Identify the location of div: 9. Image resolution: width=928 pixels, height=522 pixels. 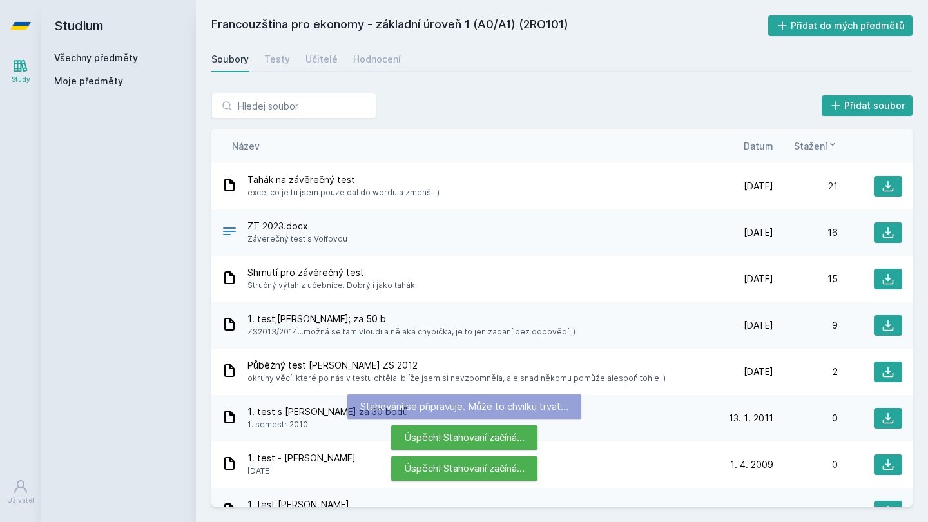
(806, 326).